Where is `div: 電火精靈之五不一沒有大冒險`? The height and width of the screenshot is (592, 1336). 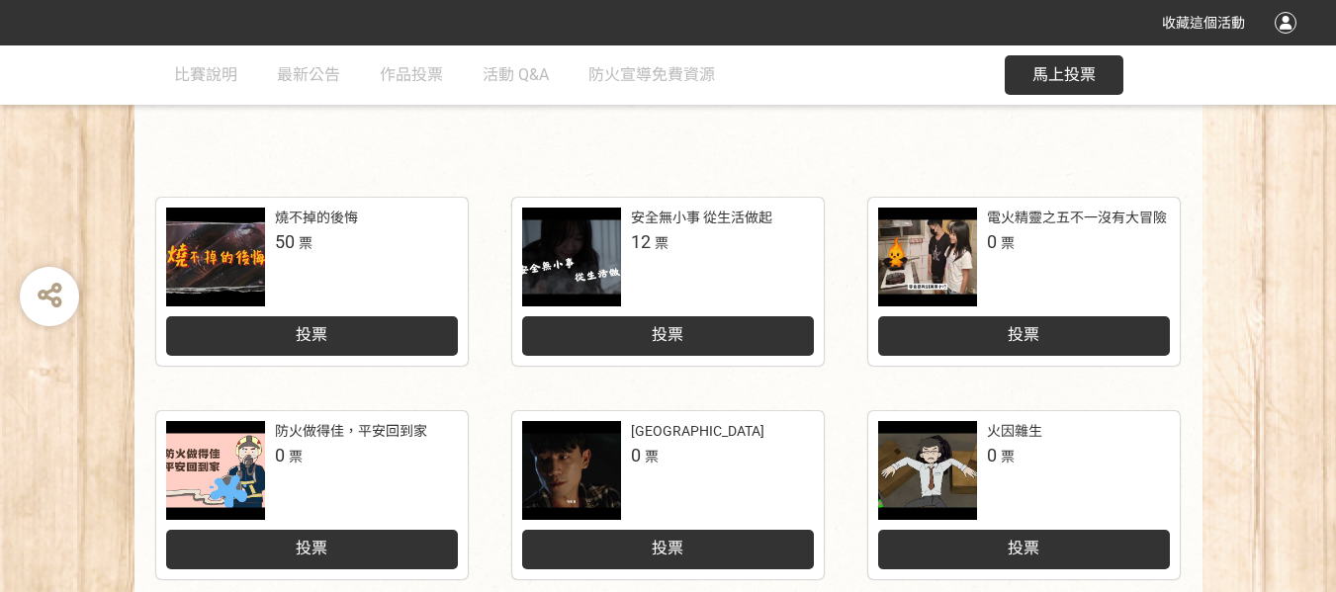
div: 電火精靈之五不一沒有大冒險 is located at coordinates (1077, 218).